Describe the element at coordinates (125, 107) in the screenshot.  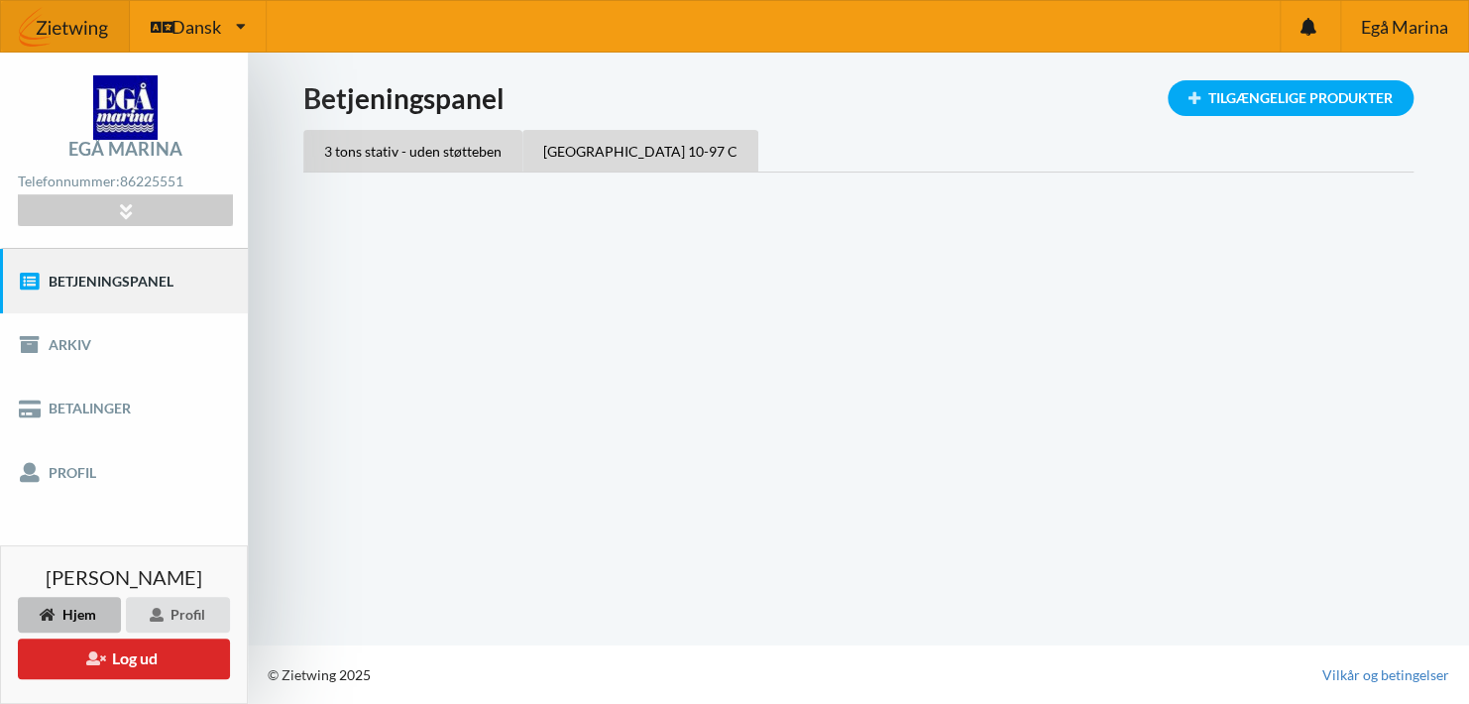
I see `img: logo` at that location.